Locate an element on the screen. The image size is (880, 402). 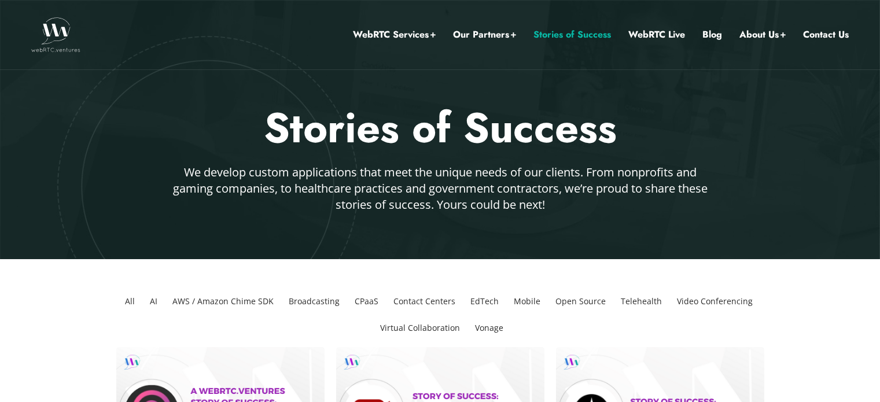
li: Open Source is located at coordinates (580, 301).